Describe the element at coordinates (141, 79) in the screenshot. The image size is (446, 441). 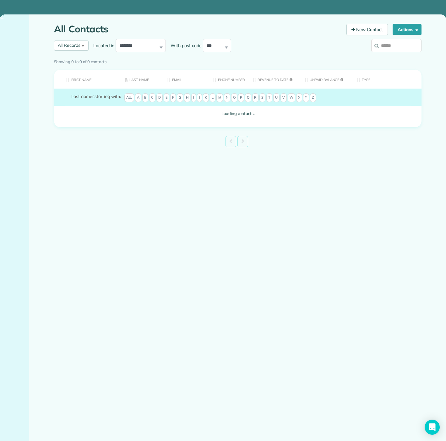
I see `th: Last Name: activate to sort column descending` at that location.